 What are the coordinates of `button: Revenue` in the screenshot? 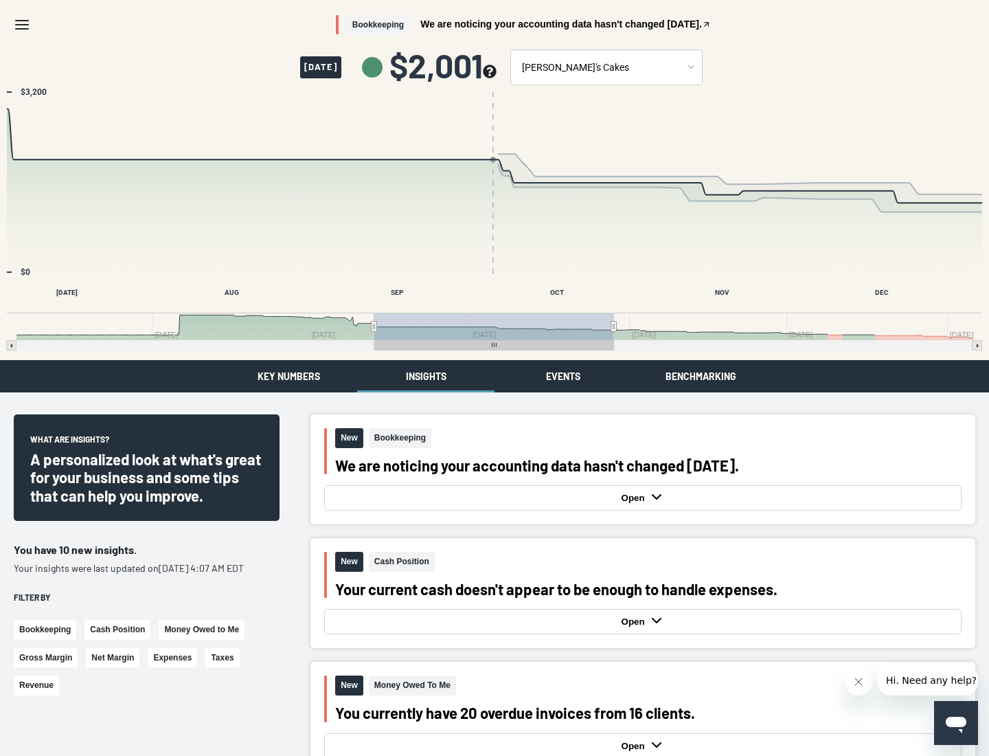 It's located at (36, 685).